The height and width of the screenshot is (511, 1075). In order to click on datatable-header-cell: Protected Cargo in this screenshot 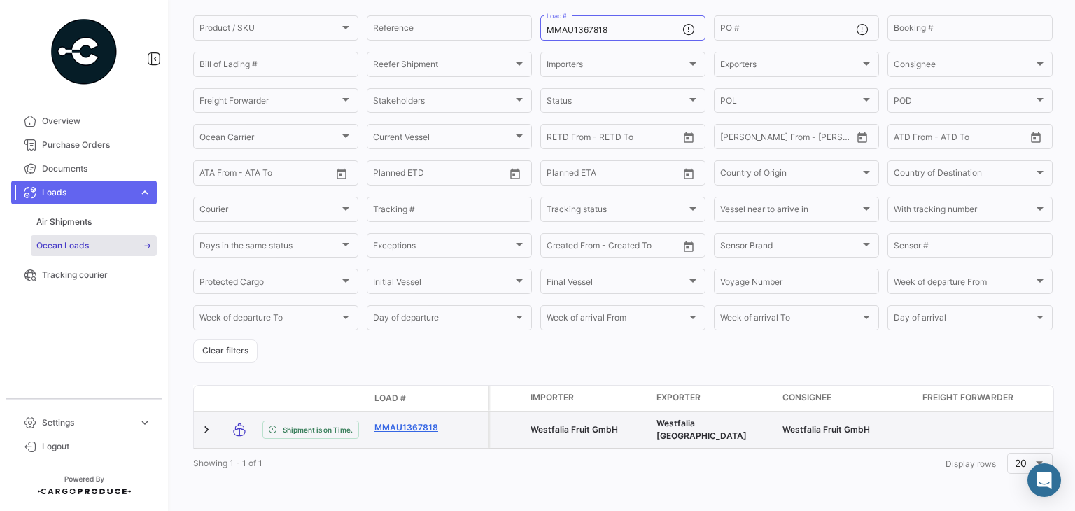, I will do `click(508, 398)`.